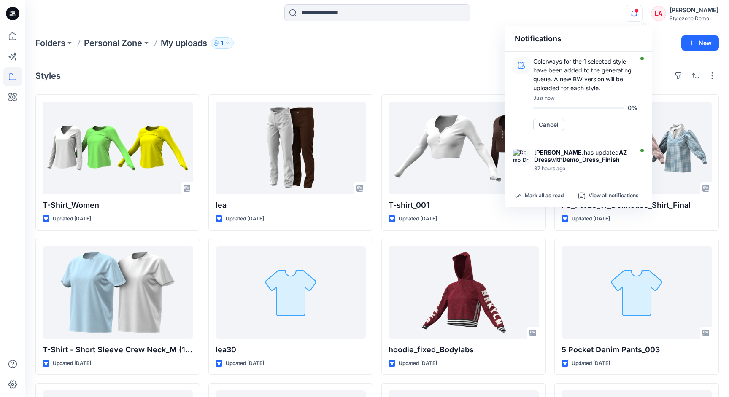  What do you see at coordinates (585, 75) in the screenshot?
I see `p: Colorways for the 1 selected style have been added to the generating queue. A new BW version will...` at bounding box center [585, 75].